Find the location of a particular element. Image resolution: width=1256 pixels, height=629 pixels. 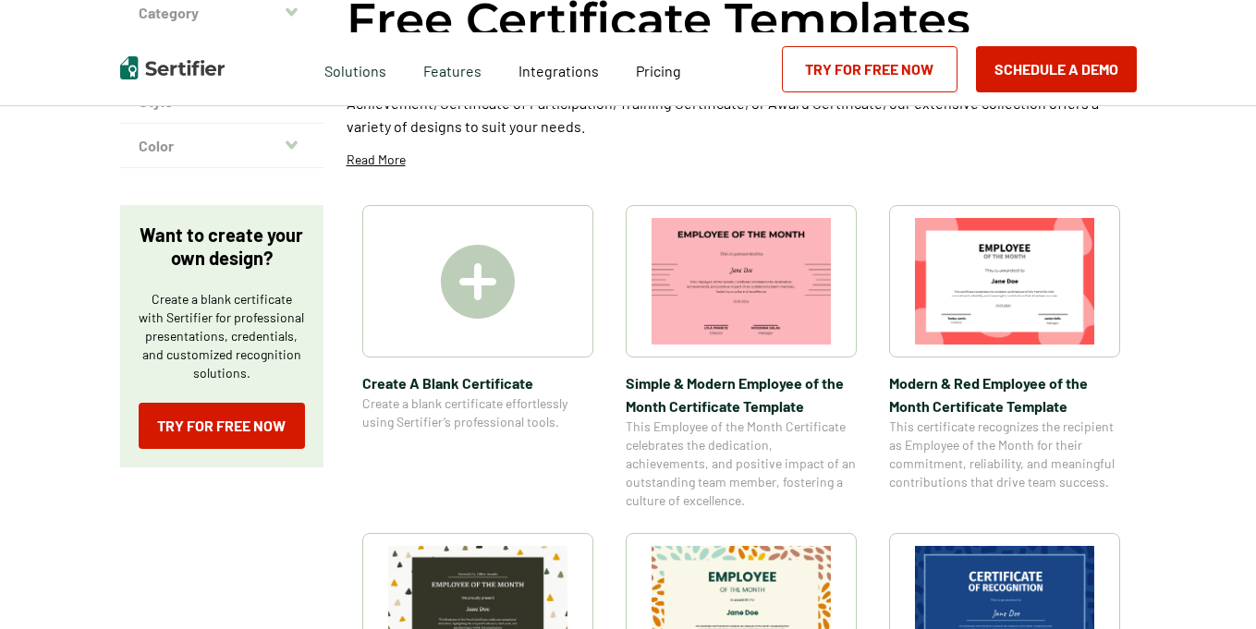

a: Schedule a Demo is located at coordinates (1056, 69).